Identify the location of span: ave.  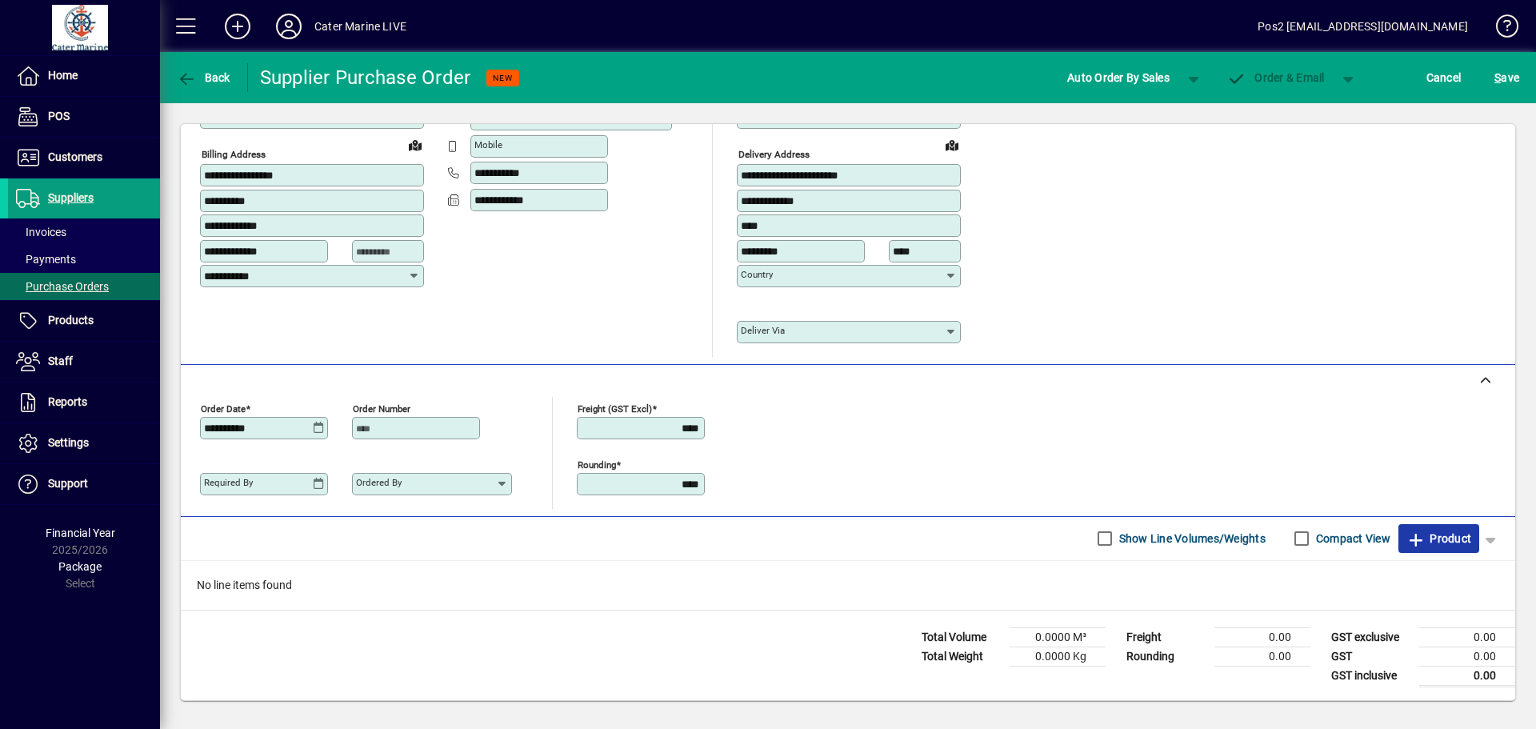
(1506, 78).